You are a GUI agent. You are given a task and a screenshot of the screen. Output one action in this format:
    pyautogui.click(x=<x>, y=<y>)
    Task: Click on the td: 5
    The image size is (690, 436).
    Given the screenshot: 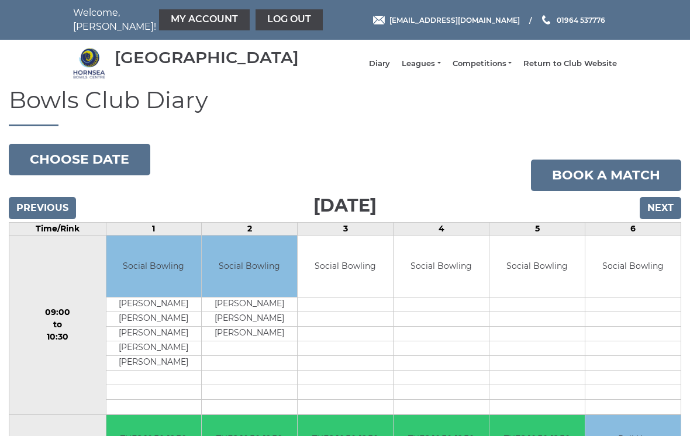 What is the action you would take?
    pyautogui.click(x=537, y=229)
    